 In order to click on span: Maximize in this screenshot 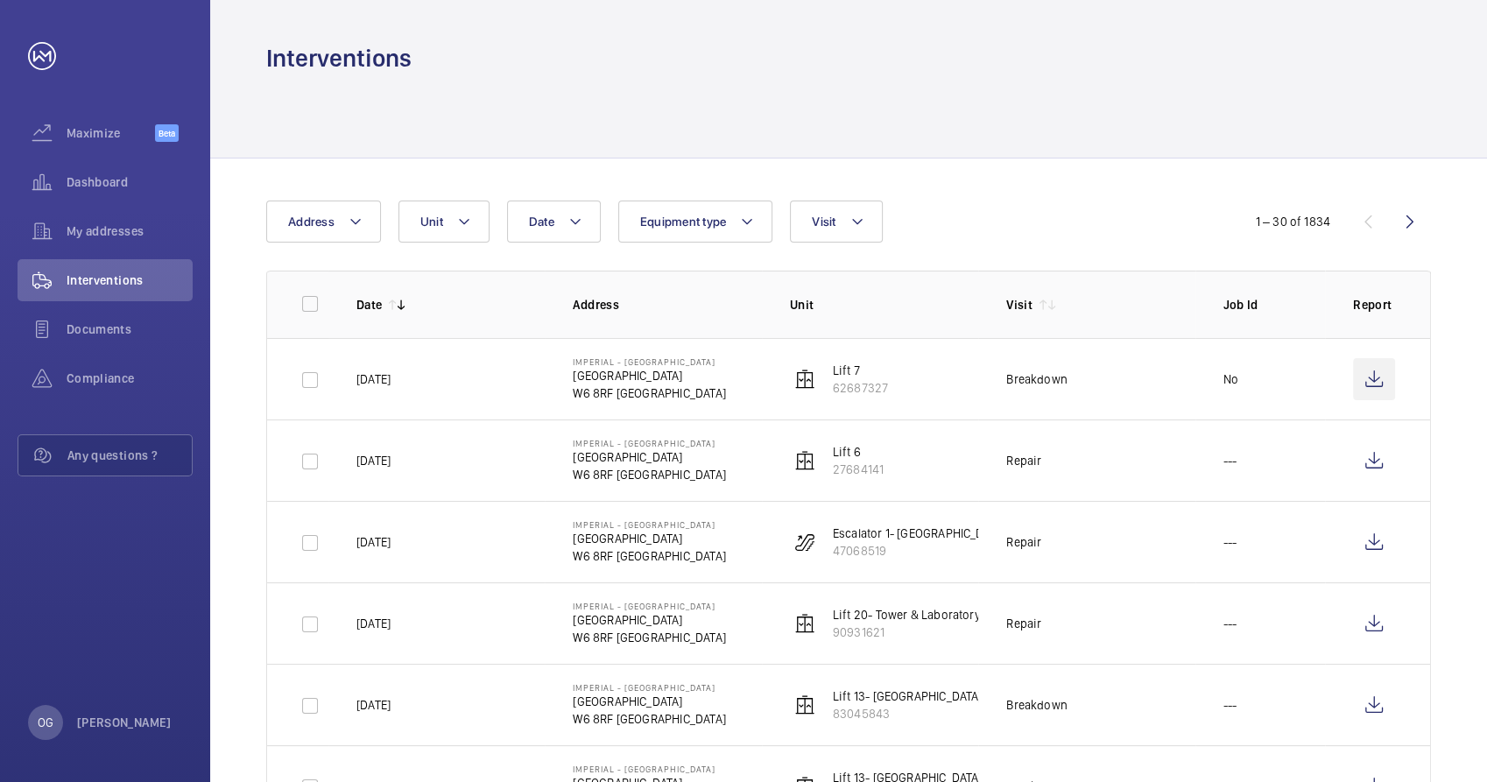, I will do `click(110, 133)`.